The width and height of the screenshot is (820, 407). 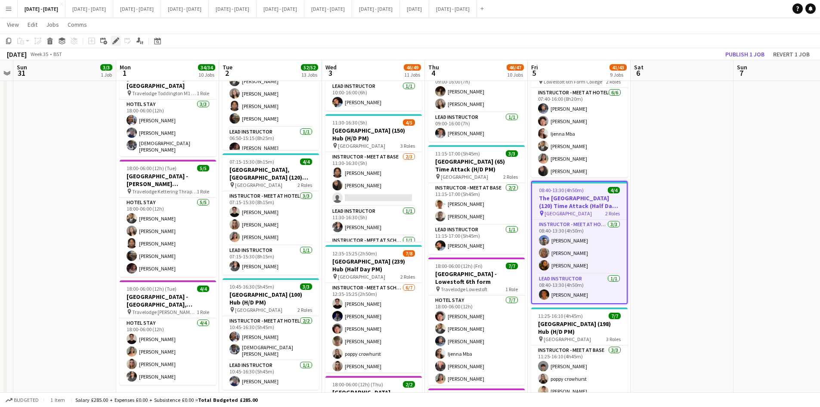 I want to click on span: 3, so click(x=330, y=73).